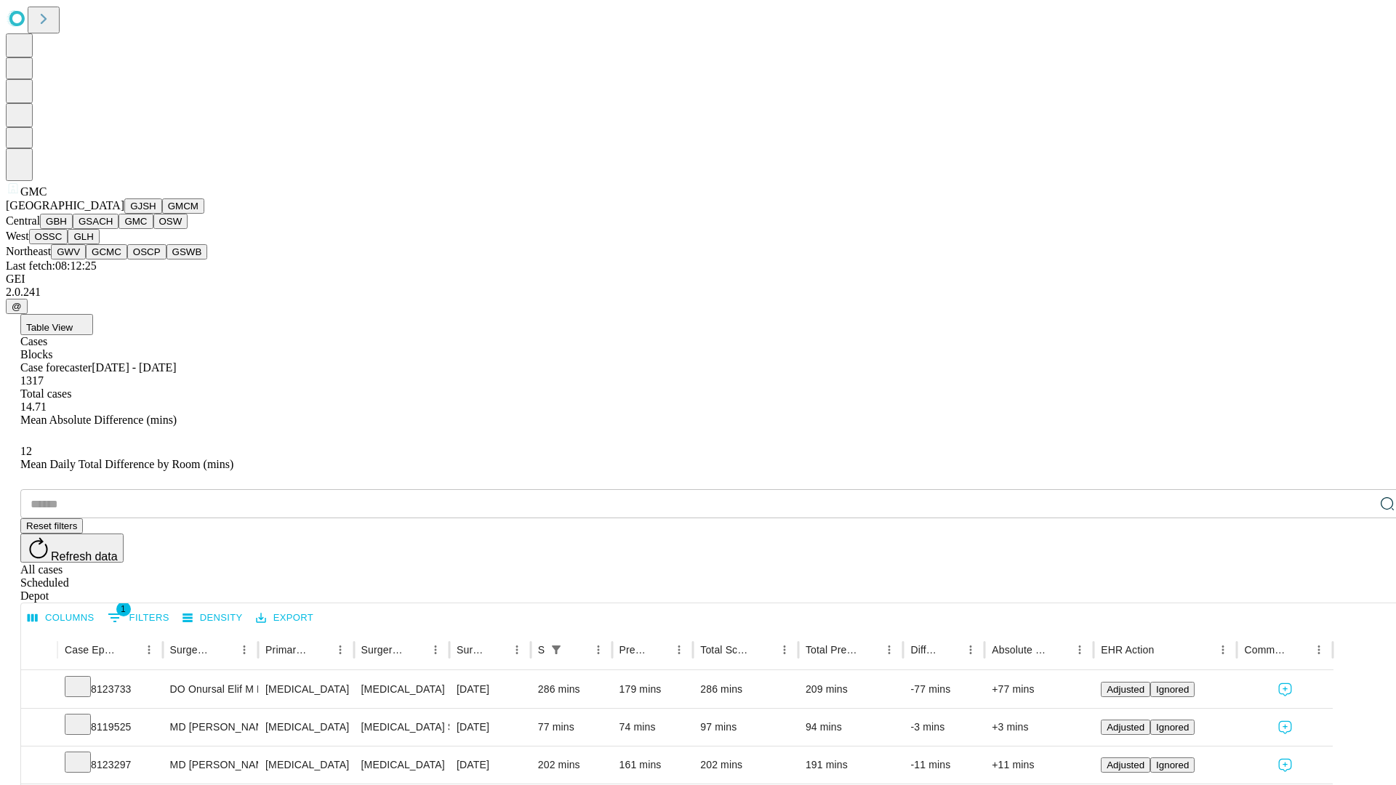  I want to click on div: Surgeon Name, so click(191, 650).